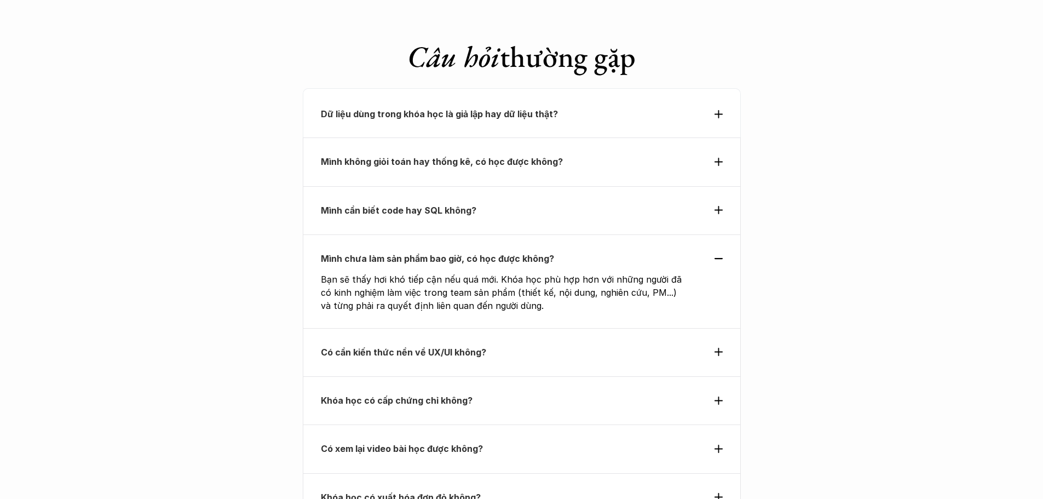 The image size is (1043, 499). I want to click on strong: Mình cần biết code hay SQL không?, so click(399, 210).